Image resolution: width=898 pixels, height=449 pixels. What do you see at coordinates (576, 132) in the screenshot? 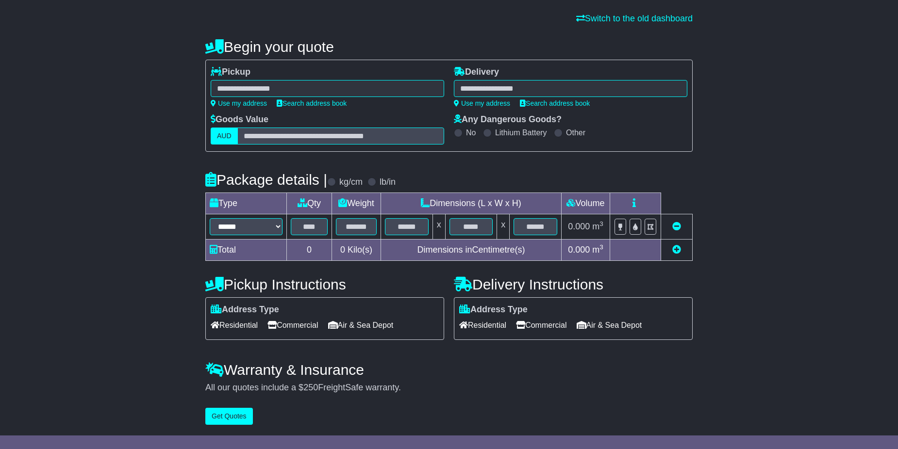
I see `label: Other` at bounding box center [576, 132].